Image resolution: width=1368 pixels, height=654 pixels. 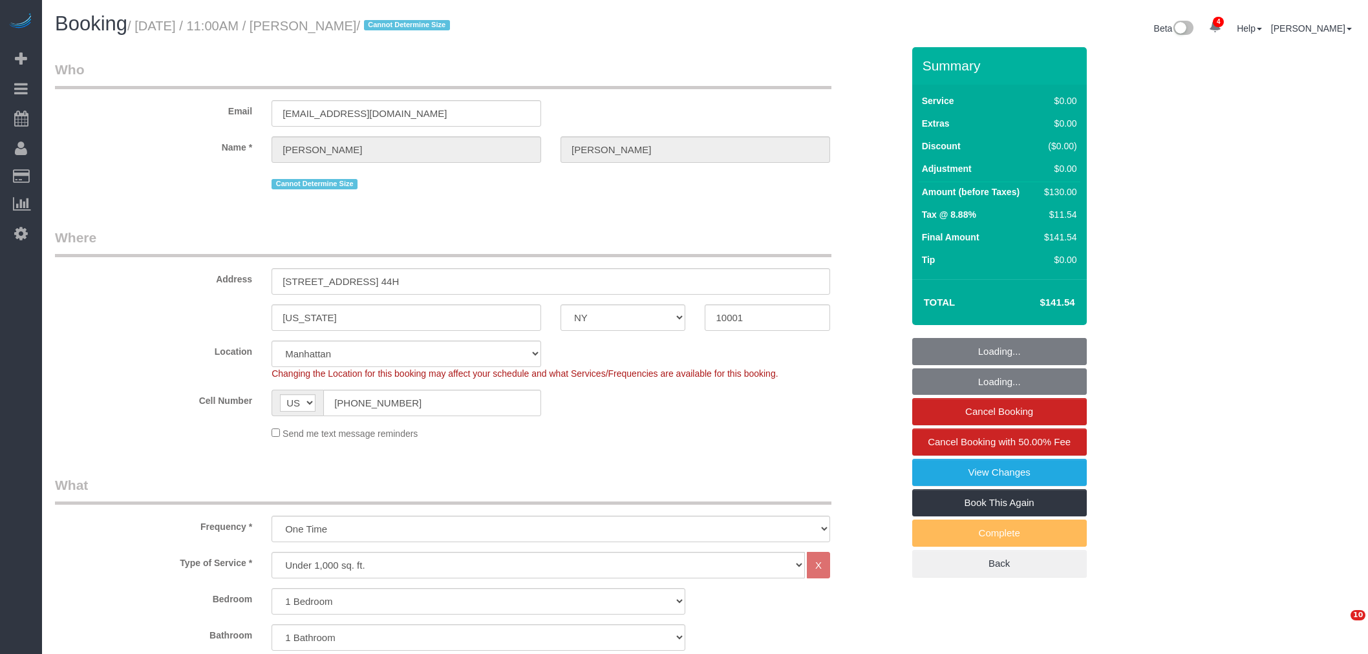 I want to click on label: Final Amount, so click(x=950, y=237).